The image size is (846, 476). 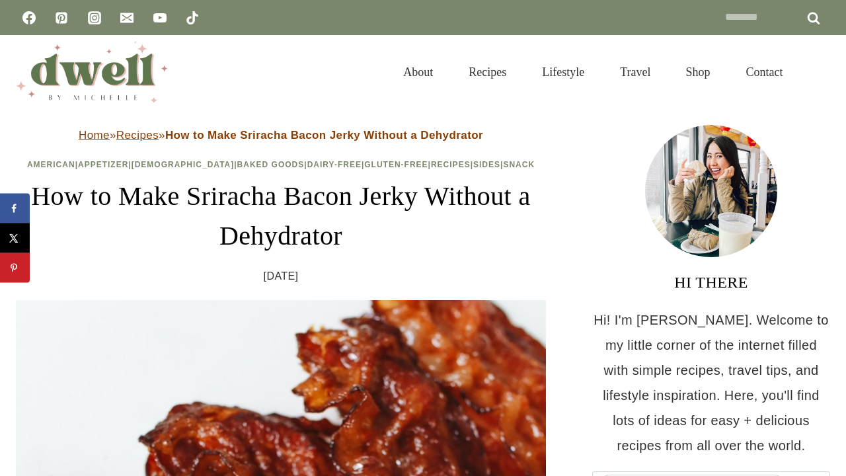 I want to click on button: View Search Form, so click(x=819, y=72).